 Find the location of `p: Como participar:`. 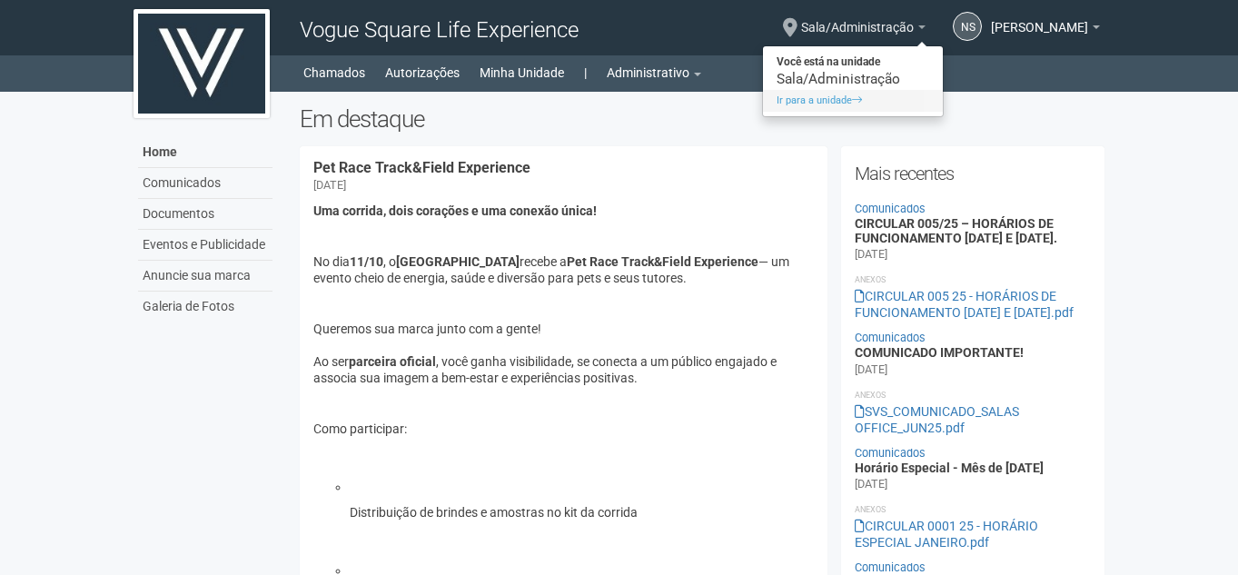

p: Como participar: is located at coordinates (563, 429).